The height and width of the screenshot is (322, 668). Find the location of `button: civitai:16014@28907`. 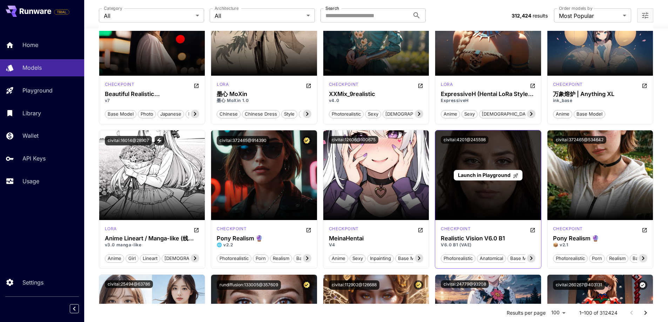

button: civitai:16014@28907 is located at coordinates (128, 141).